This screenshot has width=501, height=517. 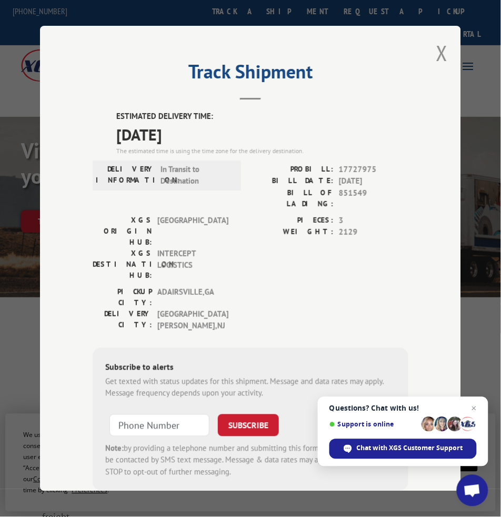 What do you see at coordinates (122, 231) in the screenshot?
I see `label: XGS ORIGIN HUB:` at bounding box center [122, 231].